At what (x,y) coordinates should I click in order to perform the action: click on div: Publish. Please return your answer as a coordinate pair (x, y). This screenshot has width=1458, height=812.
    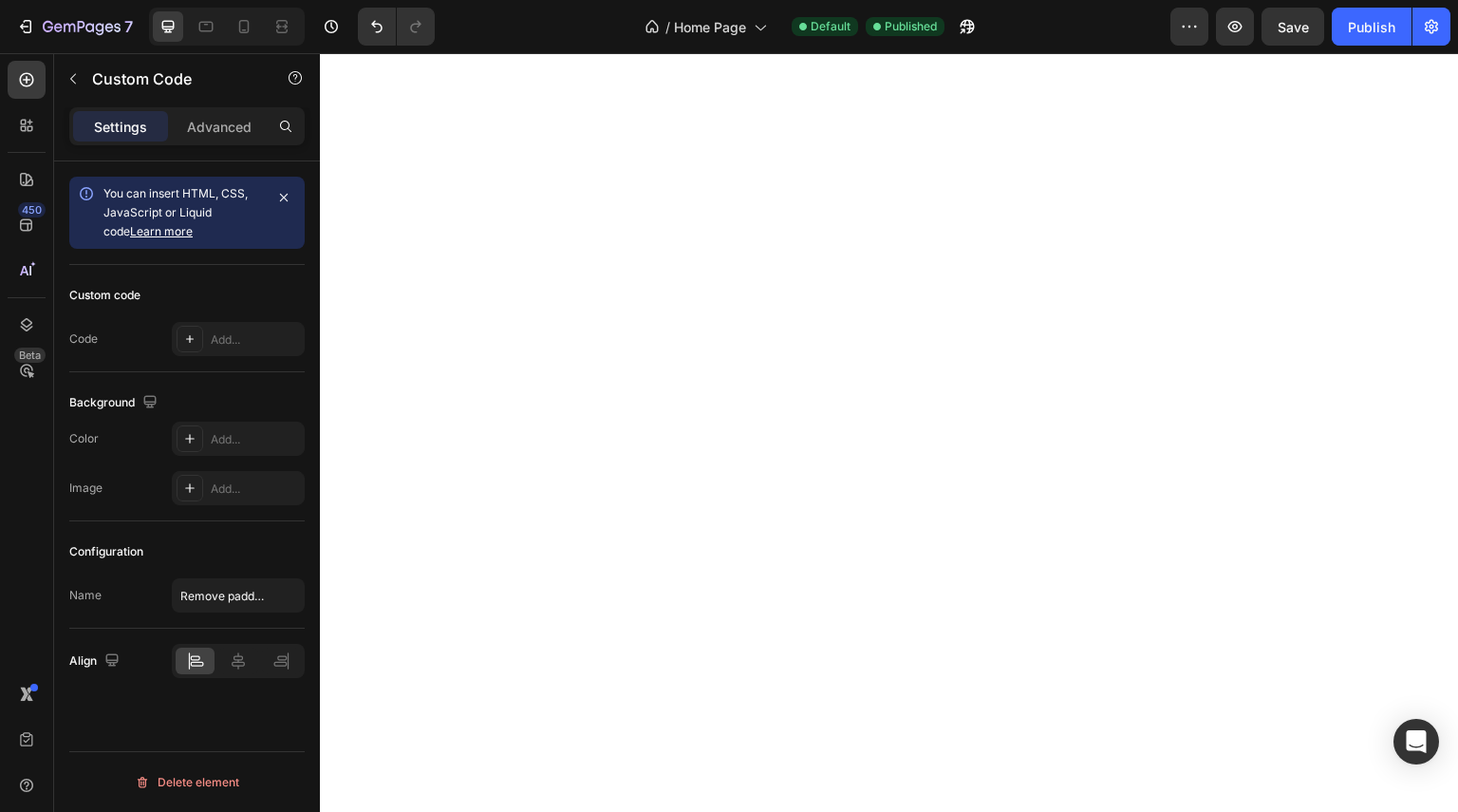
    Looking at the image, I should click on (1372, 27).